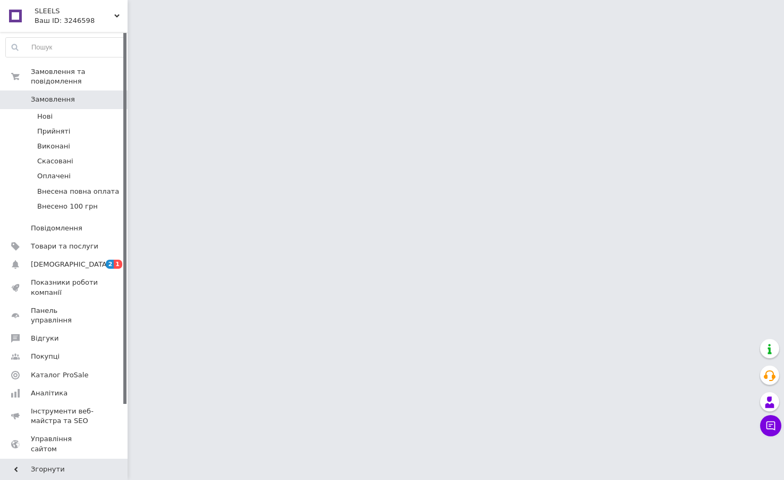 This screenshot has width=784, height=480. I want to click on span: Покупці, so click(45, 356).